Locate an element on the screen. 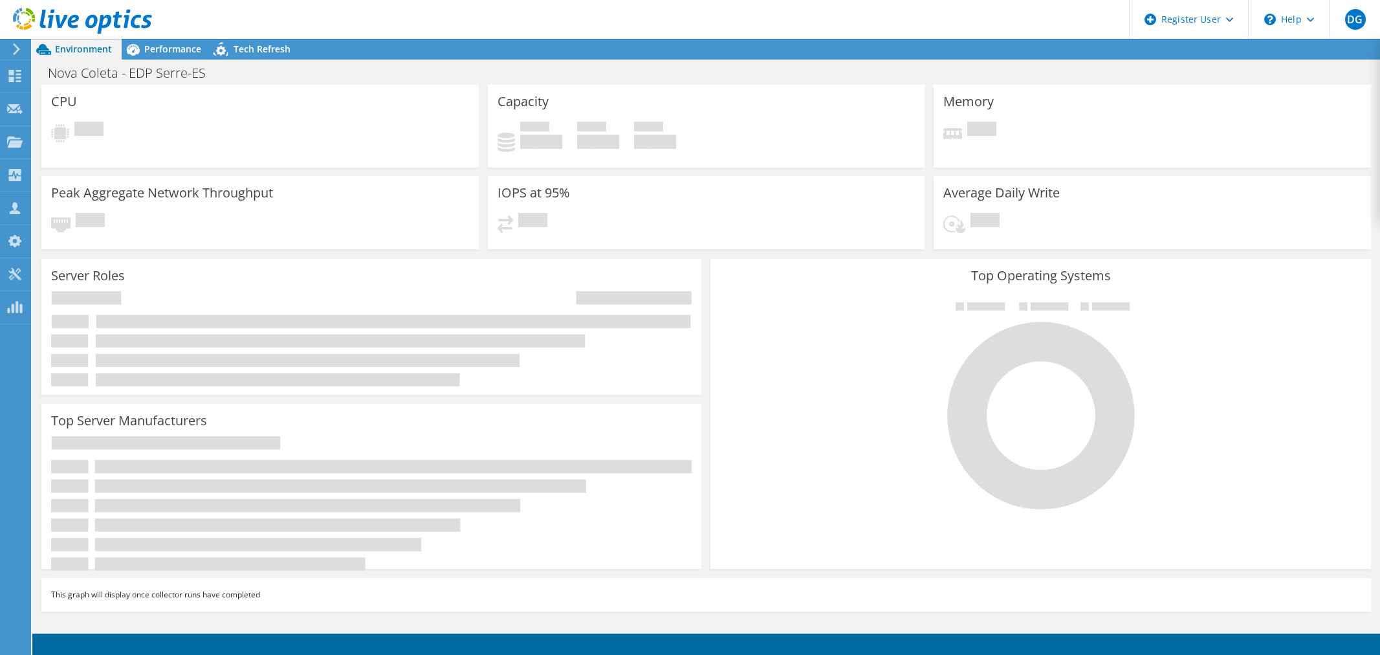 This screenshot has height=655, width=1380. span: Free is located at coordinates (591, 128).